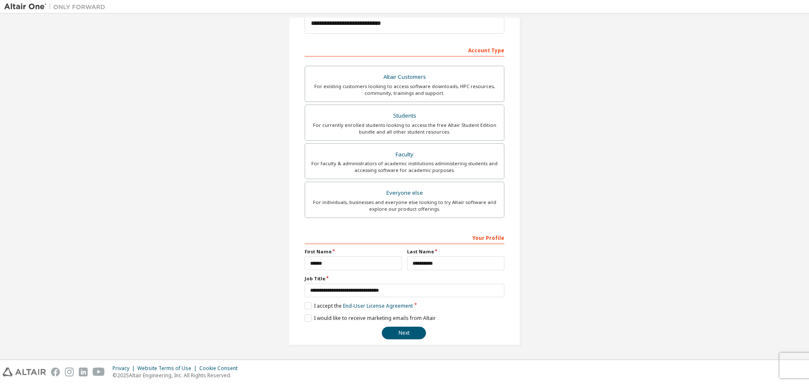 The width and height of the screenshot is (809, 384). Describe the element at coordinates (57, 7) in the screenshot. I see `img: Altair One` at that location.